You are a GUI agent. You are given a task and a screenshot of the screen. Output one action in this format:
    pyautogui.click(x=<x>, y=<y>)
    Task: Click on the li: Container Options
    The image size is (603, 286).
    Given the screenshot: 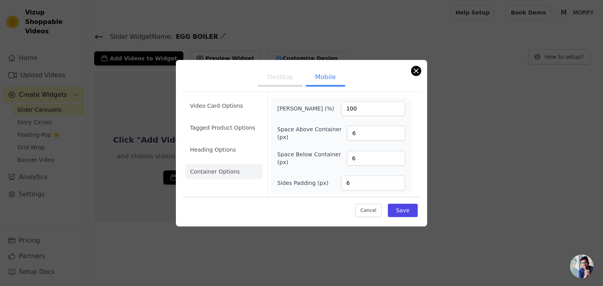 What is the action you would take?
    pyautogui.click(x=224, y=172)
    